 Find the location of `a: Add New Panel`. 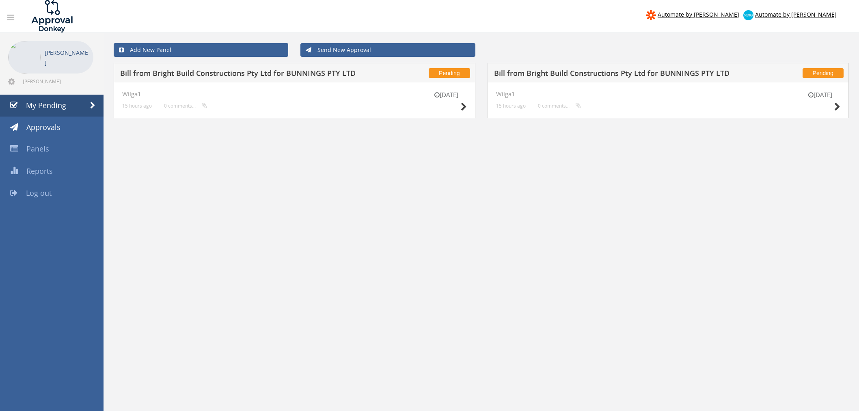

a: Add New Panel is located at coordinates (201, 50).